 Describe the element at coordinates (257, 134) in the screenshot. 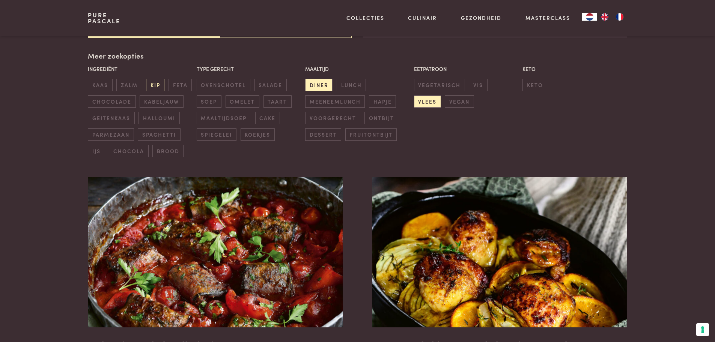

I see `span: koekjes` at that location.